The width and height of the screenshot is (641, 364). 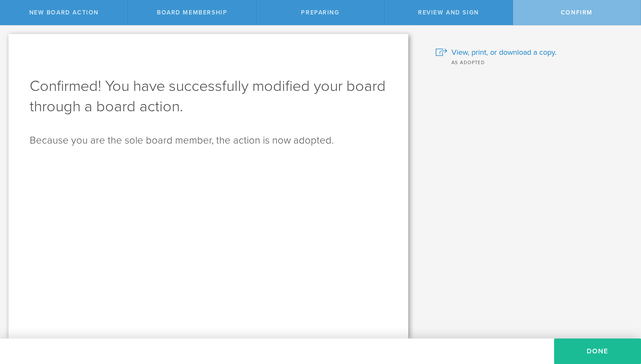 I want to click on h1: Confirmed! You have successfully modified your board through a board action., so click(x=208, y=96).